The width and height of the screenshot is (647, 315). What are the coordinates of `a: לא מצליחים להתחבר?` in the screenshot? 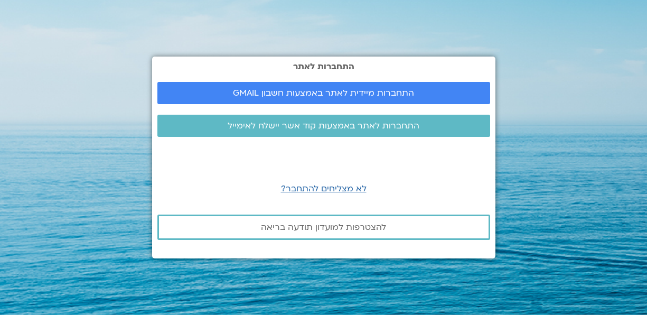 It's located at (324, 188).